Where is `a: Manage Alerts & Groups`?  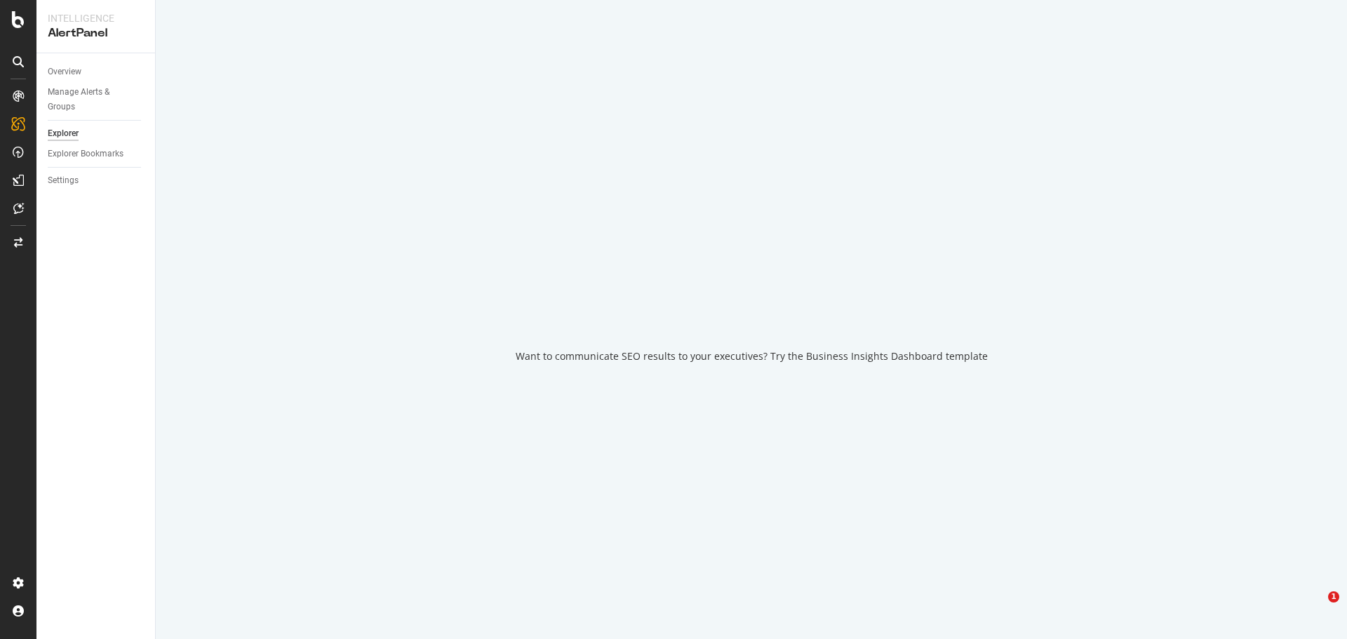
a: Manage Alerts & Groups is located at coordinates (96, 100).